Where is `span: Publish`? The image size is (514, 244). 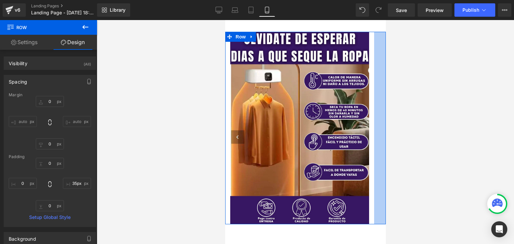 span: Publish is located at coordinates (471, 10).